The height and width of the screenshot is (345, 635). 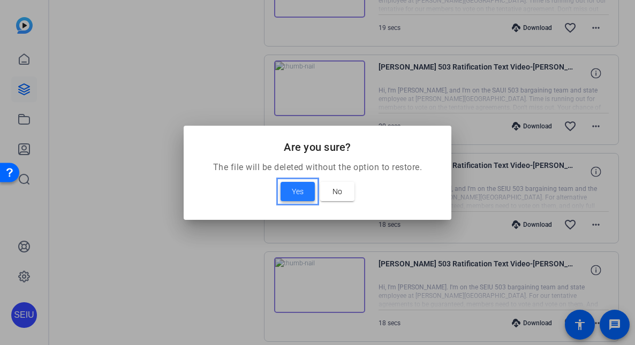 I want to click on button: Yes, so click(x=298, y=192).